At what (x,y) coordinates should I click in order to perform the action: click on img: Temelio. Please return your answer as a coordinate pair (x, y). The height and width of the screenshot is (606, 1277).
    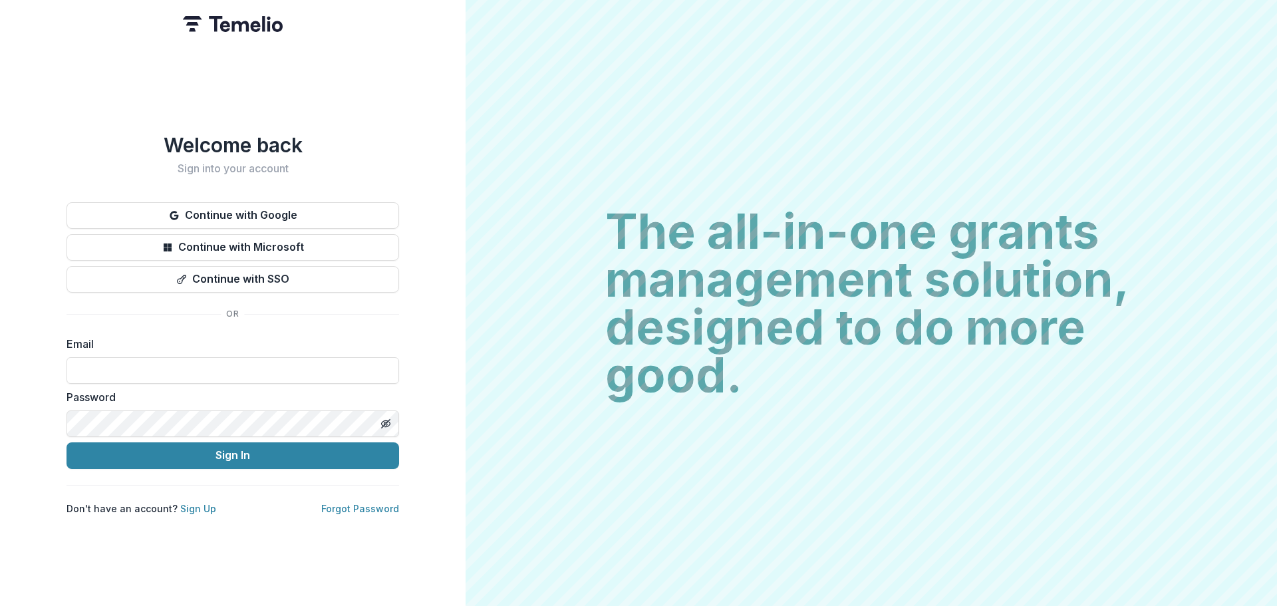
    Looking at the image, I should click on (233, 24).